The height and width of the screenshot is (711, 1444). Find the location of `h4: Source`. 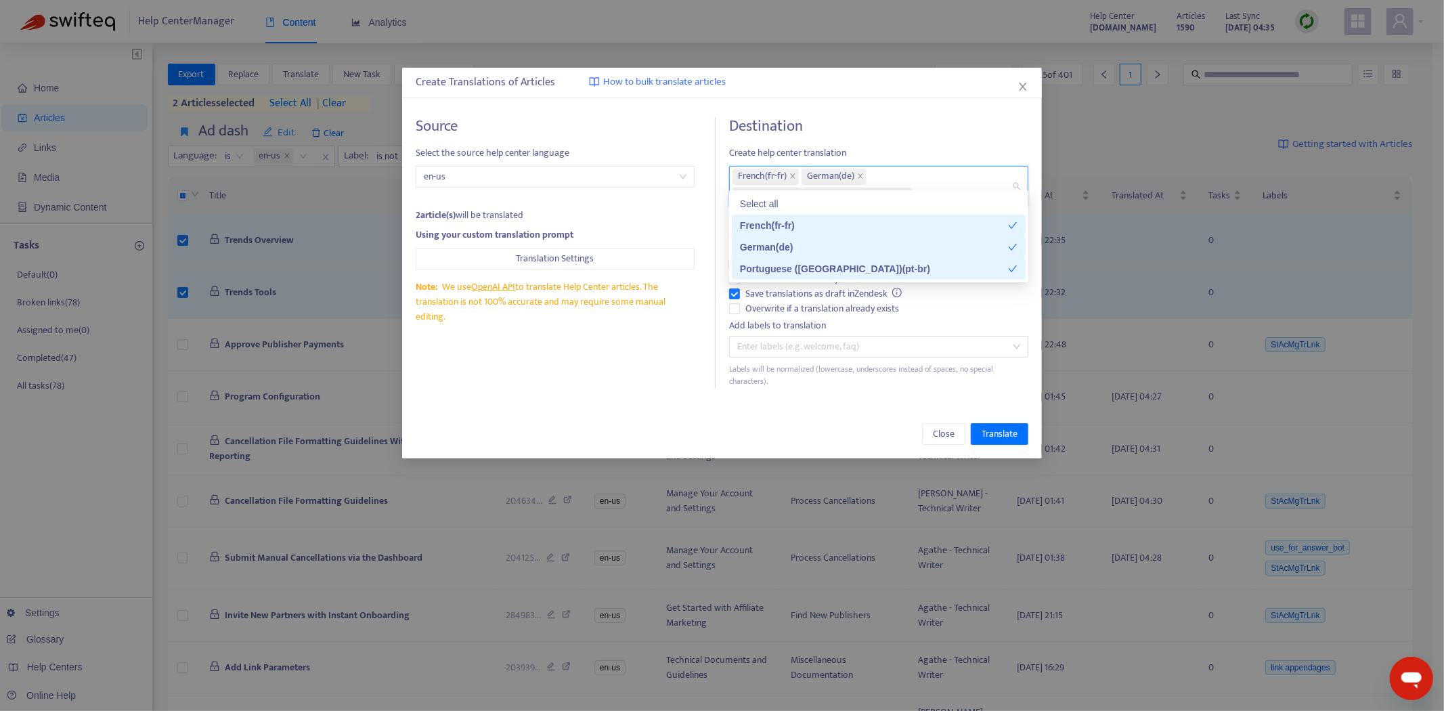

h4: Source is located at coordinates (555, 126).